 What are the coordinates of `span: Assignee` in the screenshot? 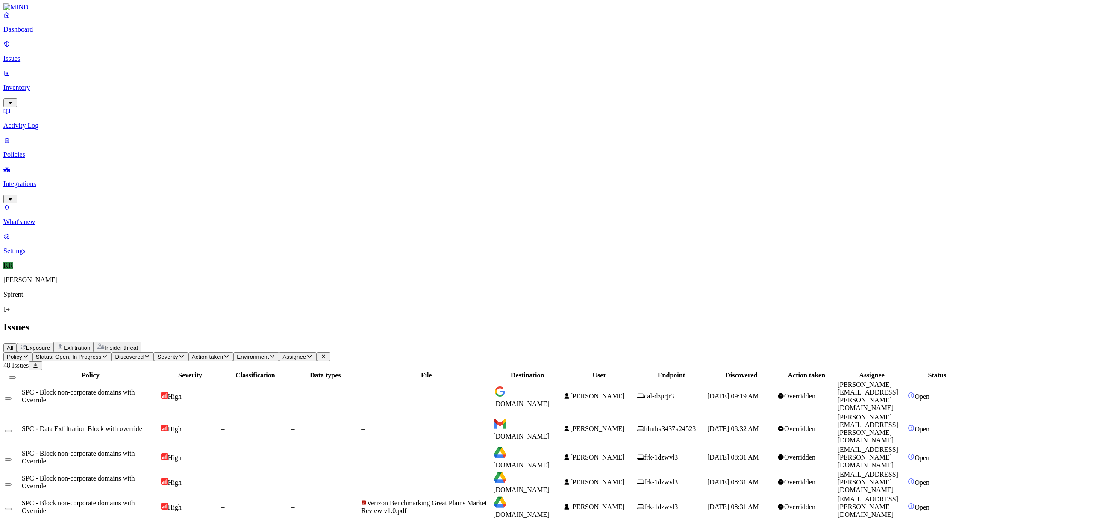 It's located at (294, 356).